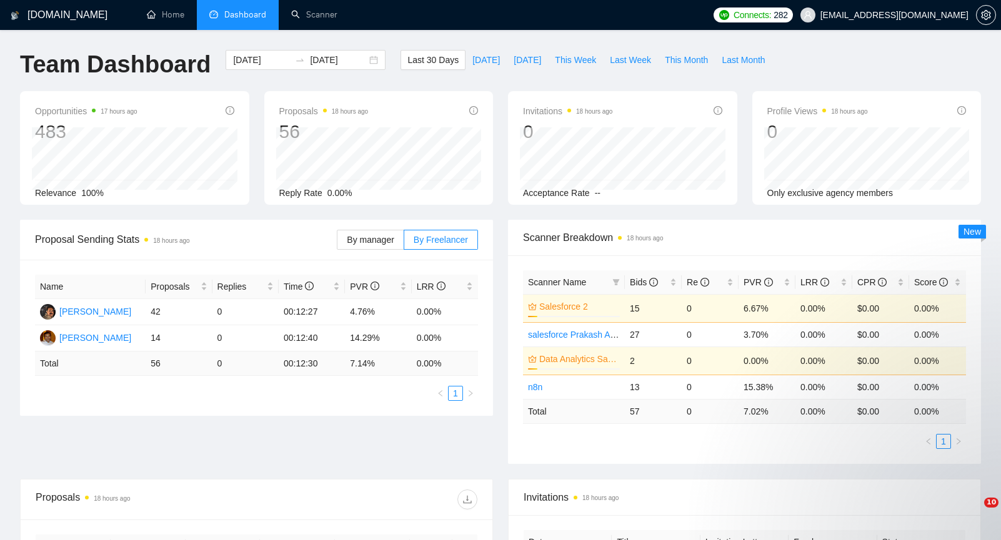 This screenshot has width=1001, height=540. What do you see at coordinates (47, 338) in the screenshot?
I see `img: SC` at bounding box center [47, 338].